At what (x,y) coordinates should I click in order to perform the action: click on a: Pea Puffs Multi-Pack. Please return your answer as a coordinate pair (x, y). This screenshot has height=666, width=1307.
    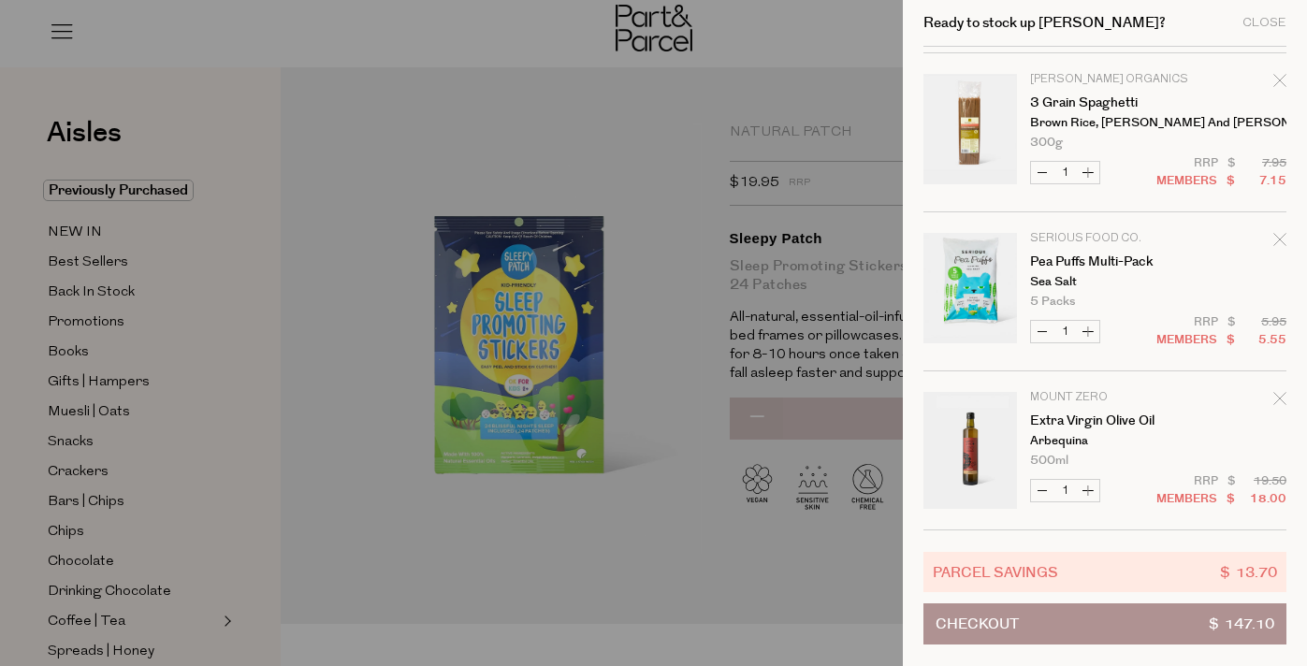
    Looking at the image, I should click on (1102, 262).